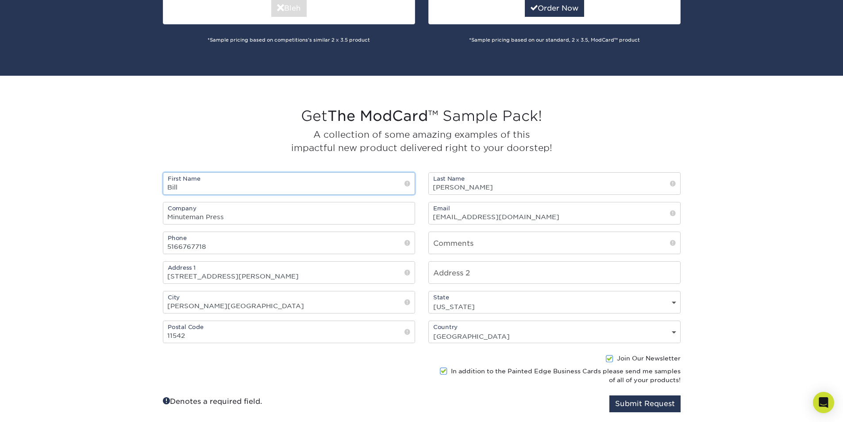  Describe the element at coordinates (645, 403) in the screenshot. I see `button: Submit Request` at that location.